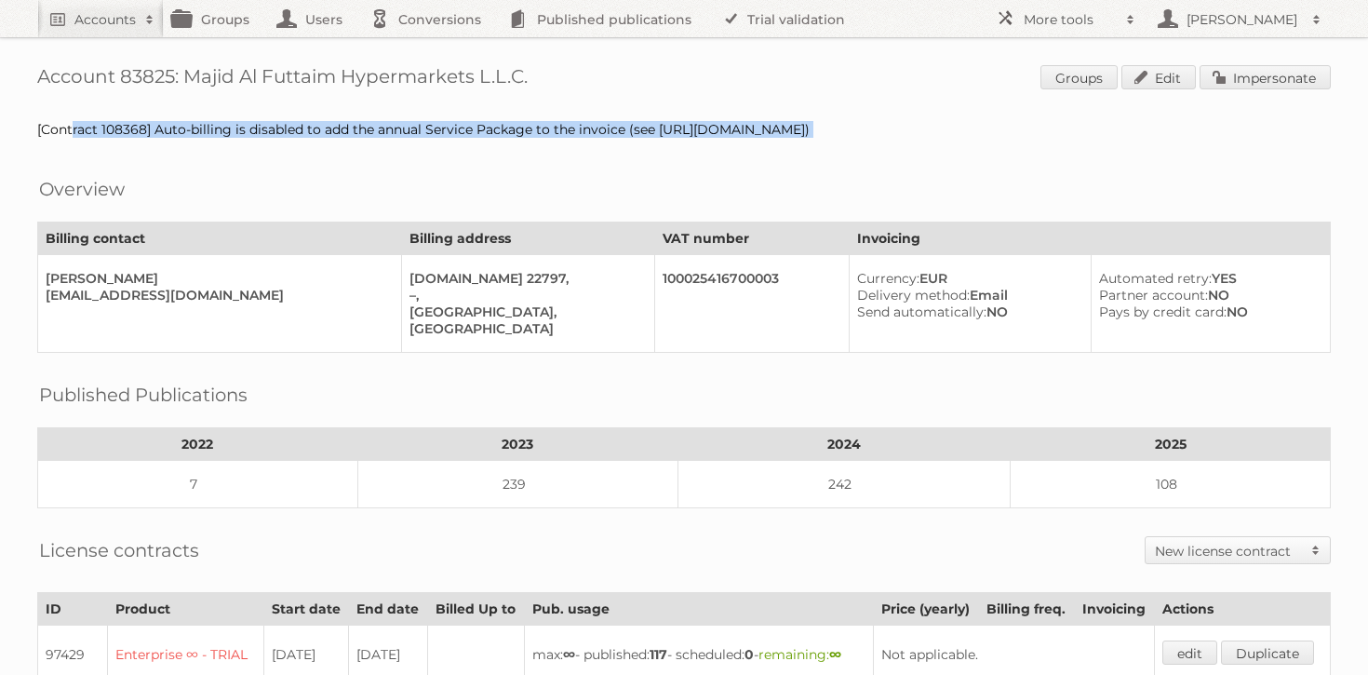 The image size is (1368, 675). Describe the element at coordinates (1207, 278) in the screenshot. I see `div: YES` at that location.